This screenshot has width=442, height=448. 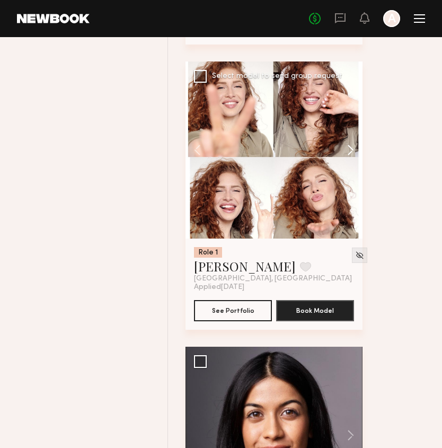 What do you see at coordinates (315, 311) in the screenshot?
I see `button: Book Model` at bounding box center [315, 311].